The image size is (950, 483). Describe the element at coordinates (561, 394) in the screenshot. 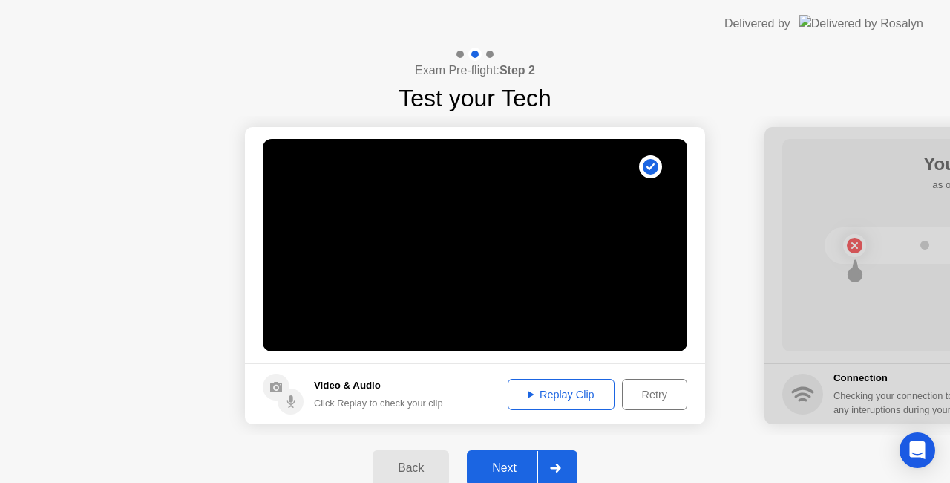

I see `div: Replay Clip` at that location.